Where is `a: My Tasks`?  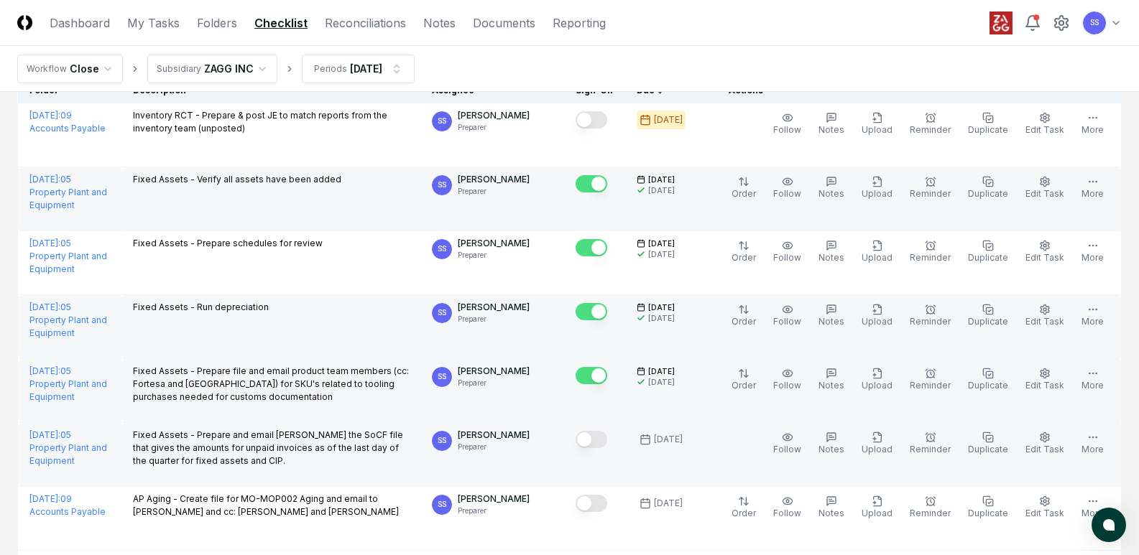
a: My Tasks is located at coordinates (153, 23).